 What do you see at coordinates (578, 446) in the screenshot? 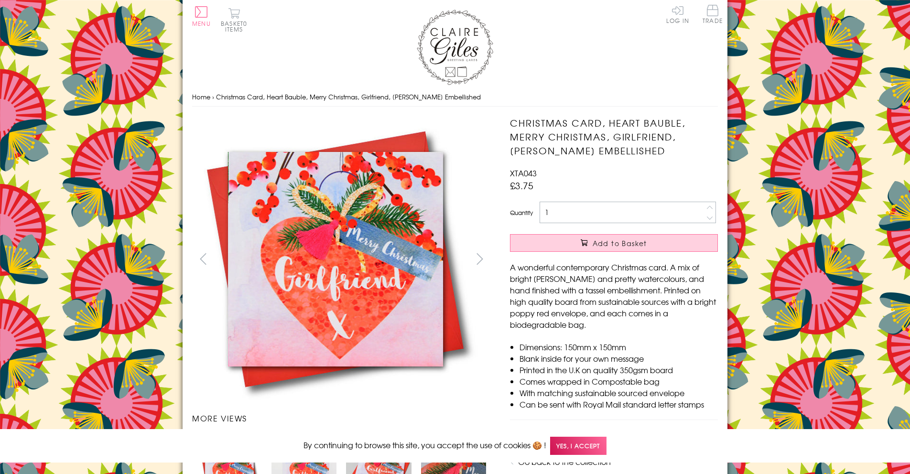
I see `span: Yes, I accept` at bounding box center [578, 446].